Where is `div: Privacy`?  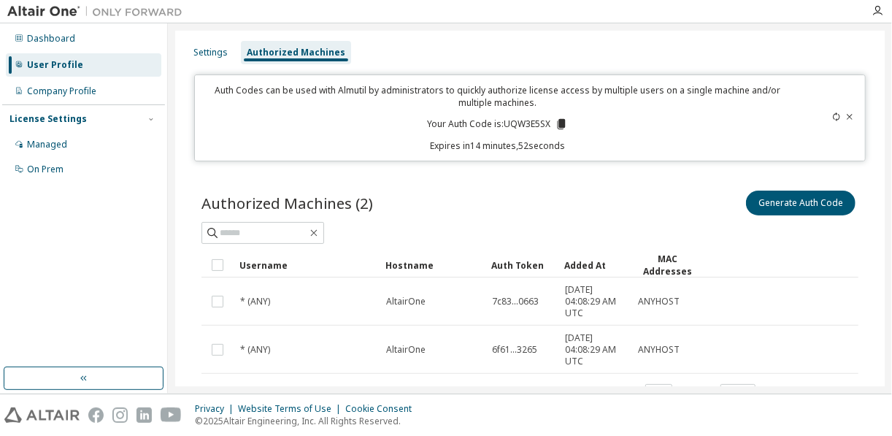 div: Privacy is located at coordinates (216, 409).